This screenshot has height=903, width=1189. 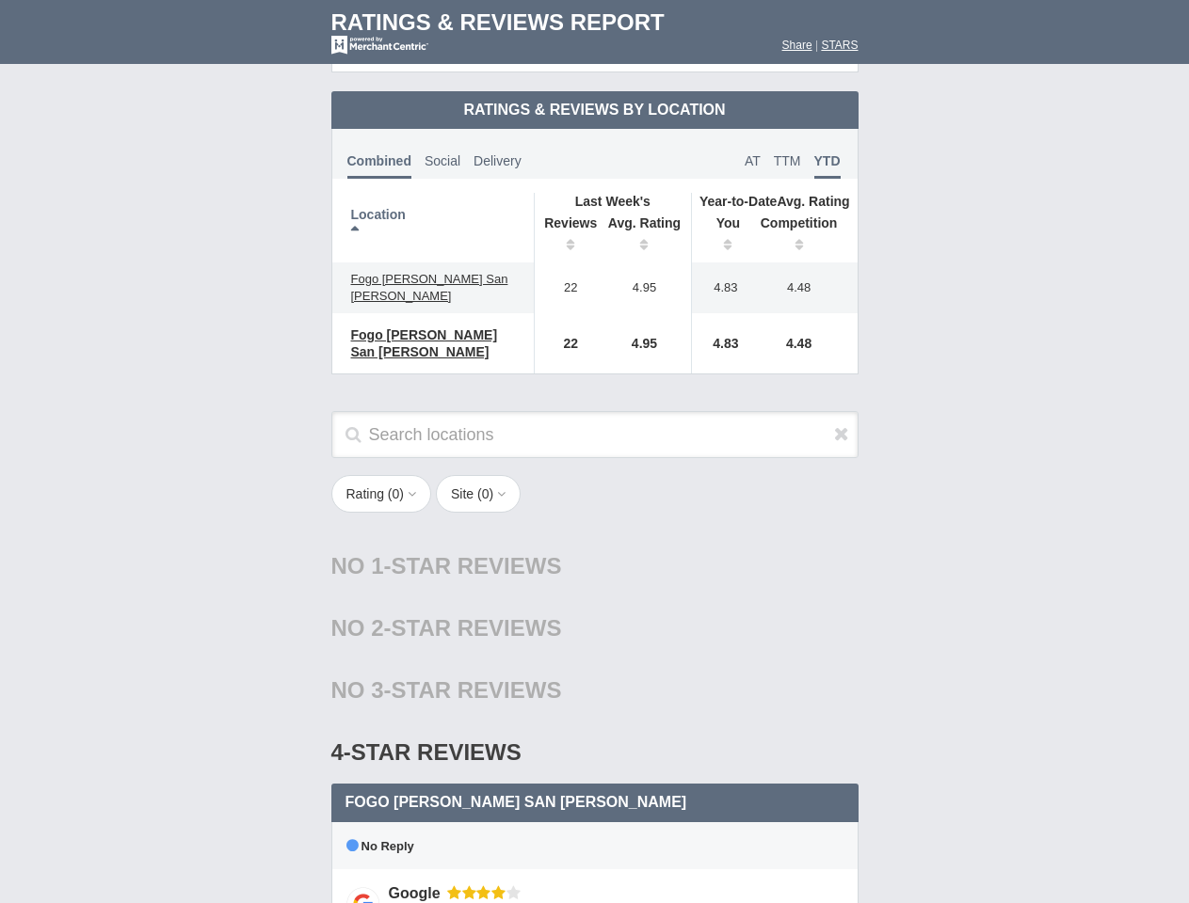 I want to click on font: STARS, so click(x=839, y=45).